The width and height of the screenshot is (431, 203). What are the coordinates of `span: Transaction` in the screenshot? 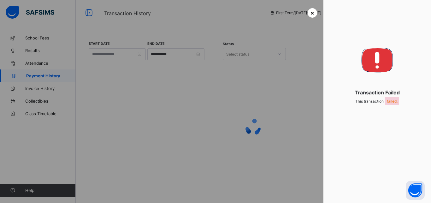 It's located at (377, 92).